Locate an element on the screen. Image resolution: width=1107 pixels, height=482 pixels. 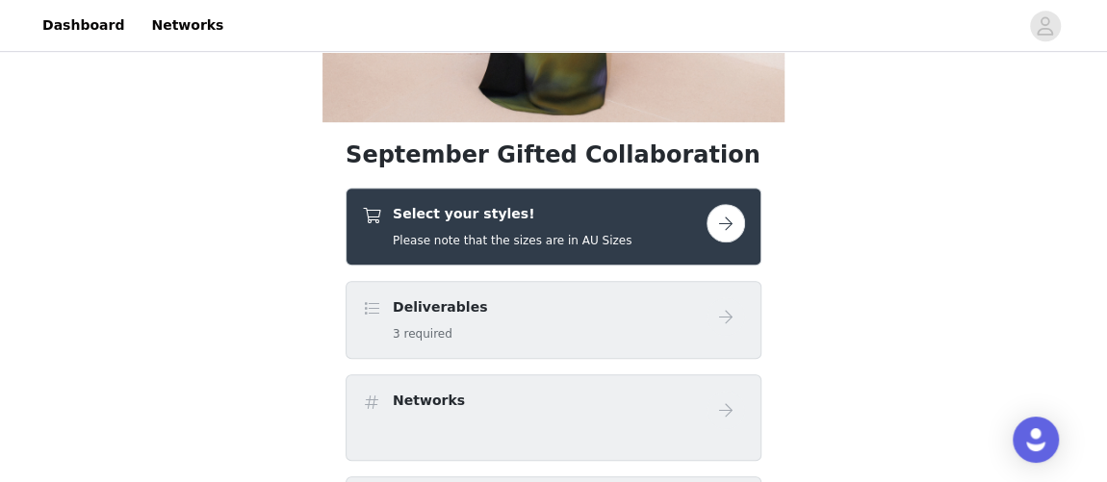
div: Open Intercom Messenger is located at coordinates (1036, 440).